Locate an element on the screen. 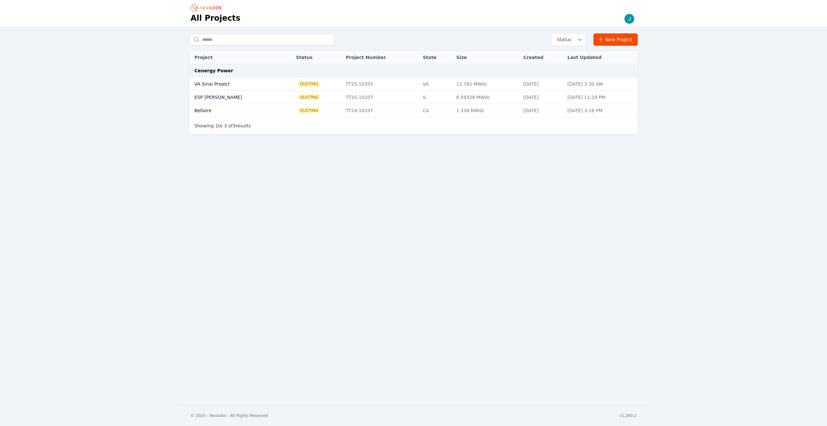 This screenshot has height=426, width=827. span: Status is located at coordinates (563, 40).